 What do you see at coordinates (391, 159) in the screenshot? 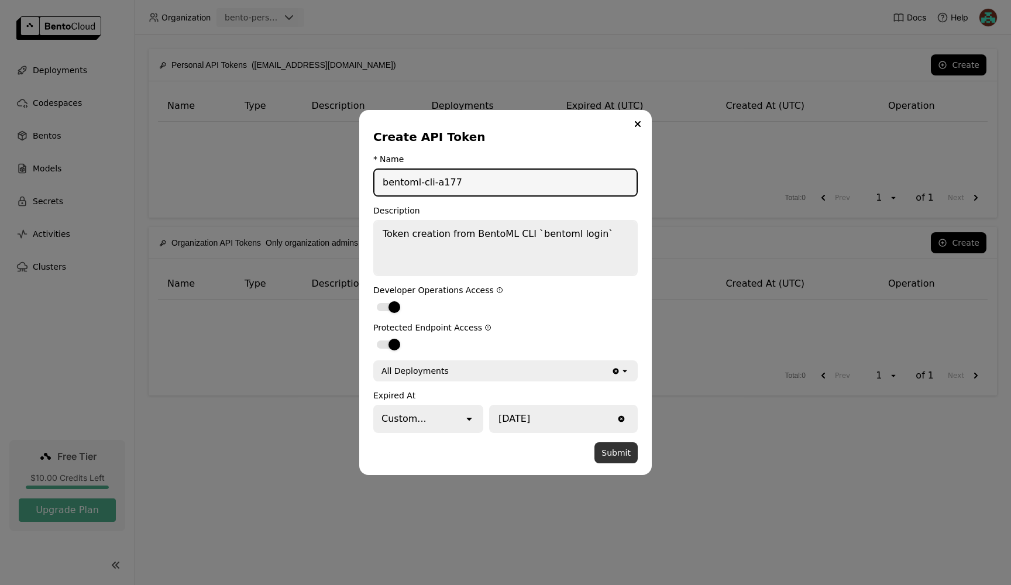
I see `div: Name` at bounding box center [391, 159].